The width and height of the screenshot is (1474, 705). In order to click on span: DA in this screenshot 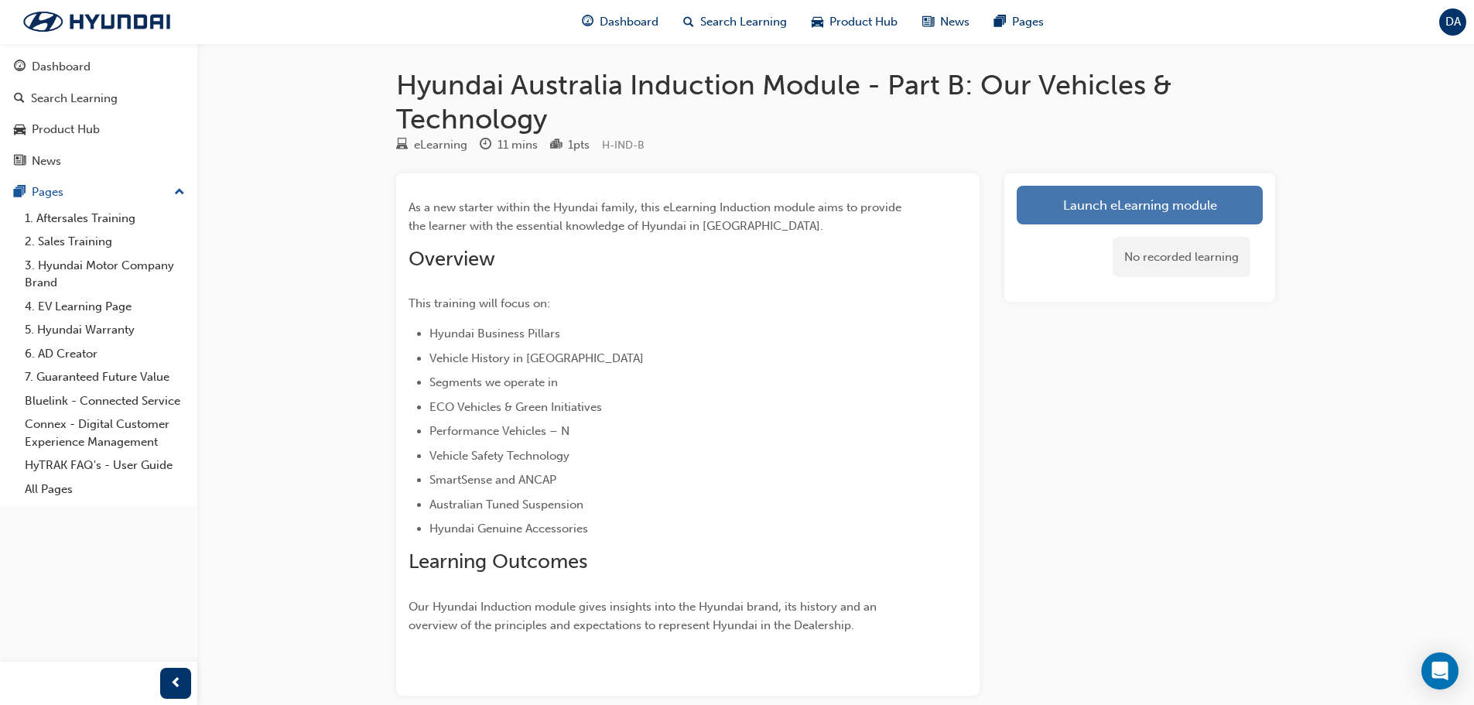, I will do `click(1453, 22)`.